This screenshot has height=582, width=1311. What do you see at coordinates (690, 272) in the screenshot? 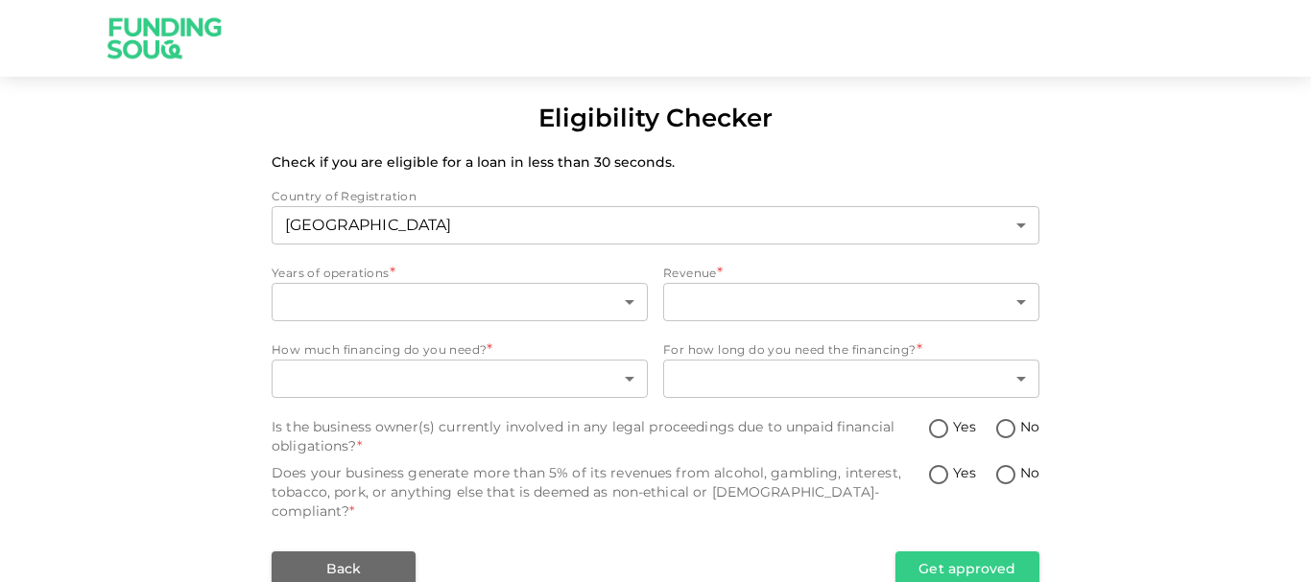
I see `span: Revenue` at bounding box center [690, 272].